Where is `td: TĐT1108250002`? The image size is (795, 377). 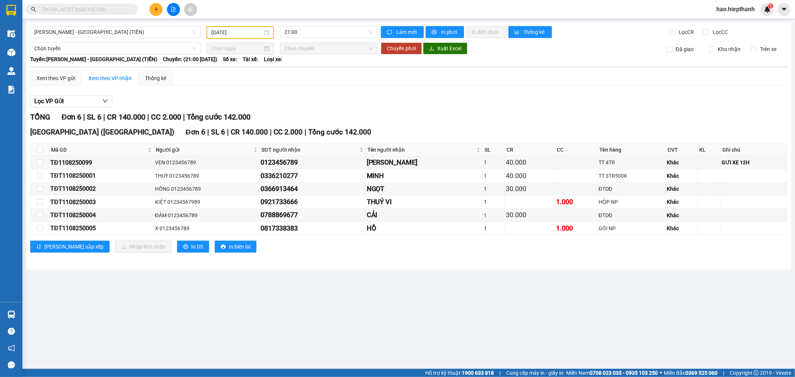 td: TĐT1108250002 is located at coordinates (101, 189).